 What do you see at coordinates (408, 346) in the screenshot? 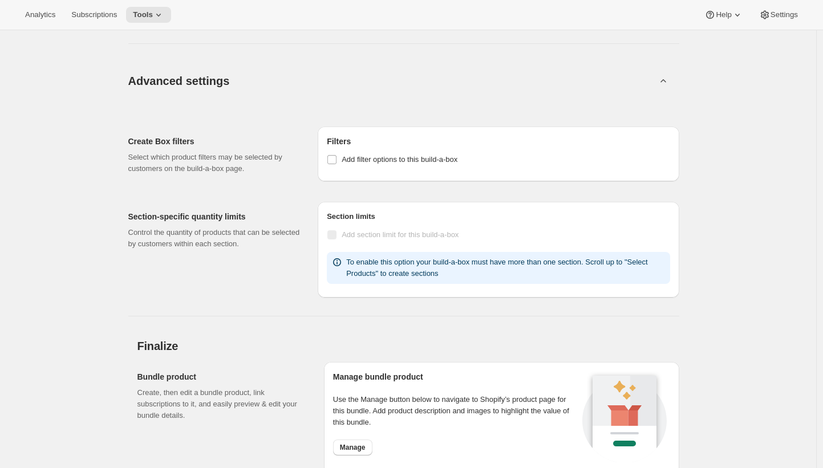
I see `h2: Finalize` at bounding box center [408, 346].